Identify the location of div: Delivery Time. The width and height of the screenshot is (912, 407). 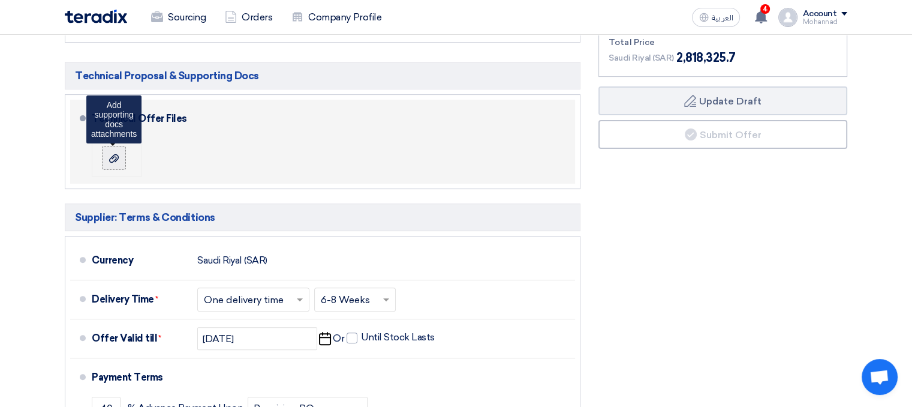
(140, 299).